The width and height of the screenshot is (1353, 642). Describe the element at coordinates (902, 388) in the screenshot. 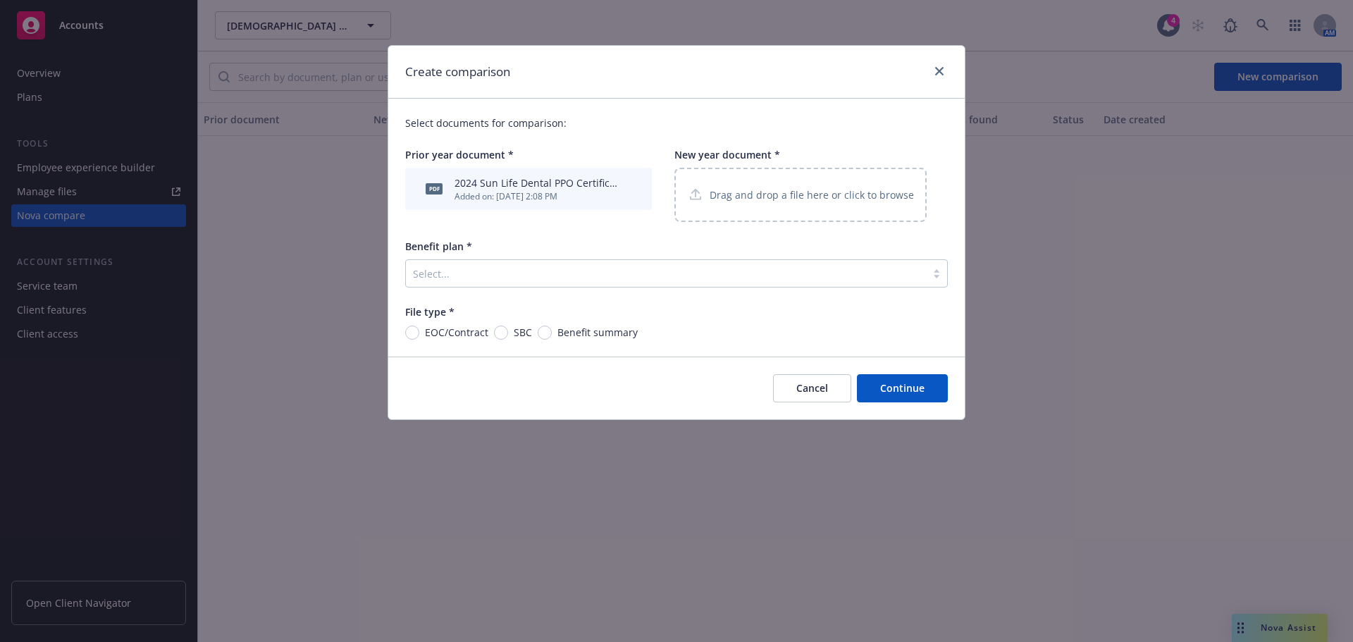

I see `button: Continue` at that location.